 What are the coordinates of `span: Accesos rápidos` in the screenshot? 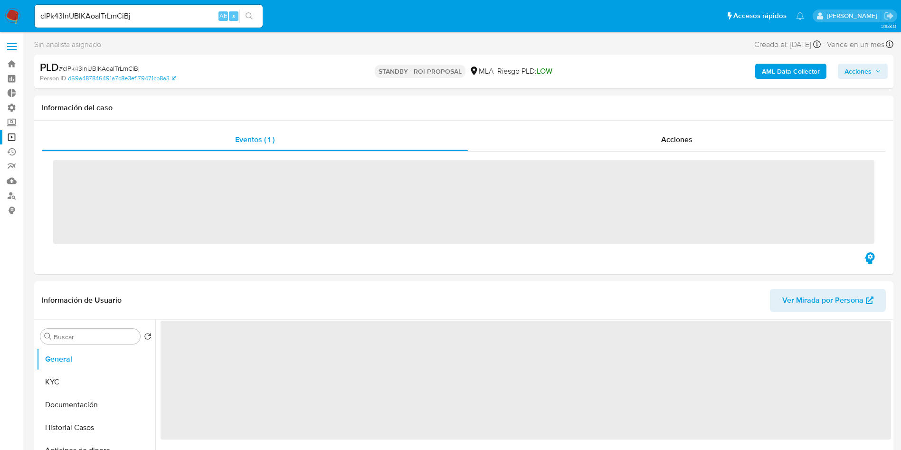 It's located at (760, 16).